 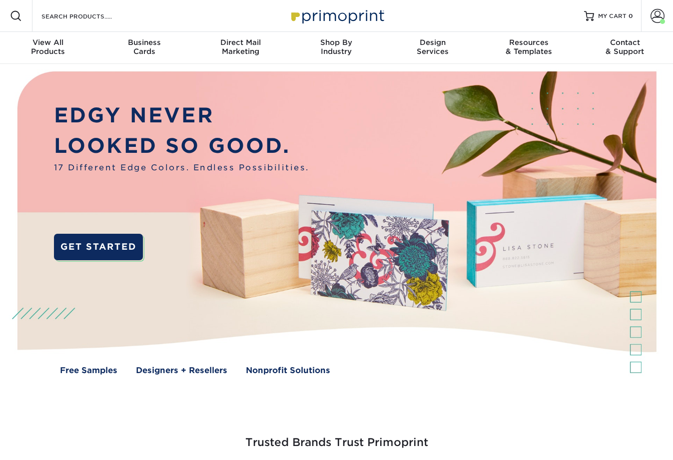 What do you see at coordinates (631, 16) in the screenshot?
I see `span: 0` at bounding box center [631, 16].